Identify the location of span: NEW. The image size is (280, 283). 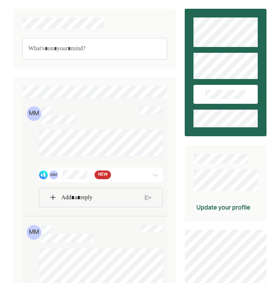
(103, 175).